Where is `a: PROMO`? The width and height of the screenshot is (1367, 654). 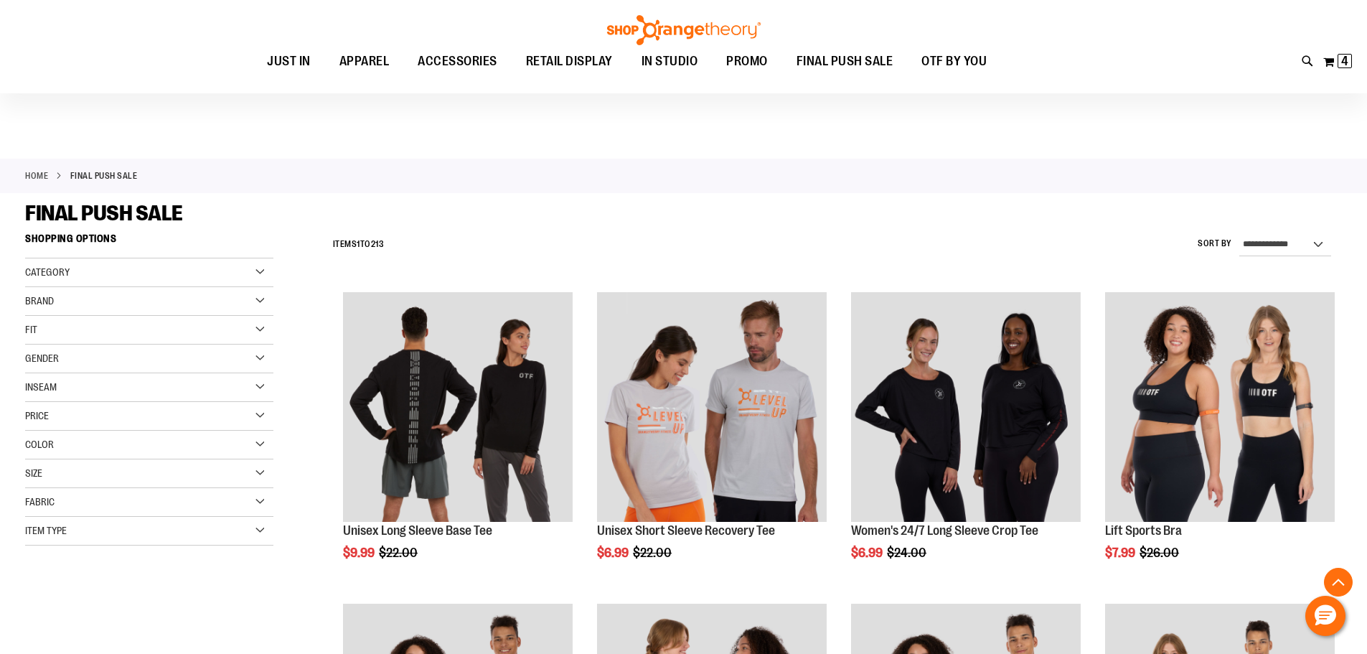 a: PROMO is located at coordinates (747, 62).